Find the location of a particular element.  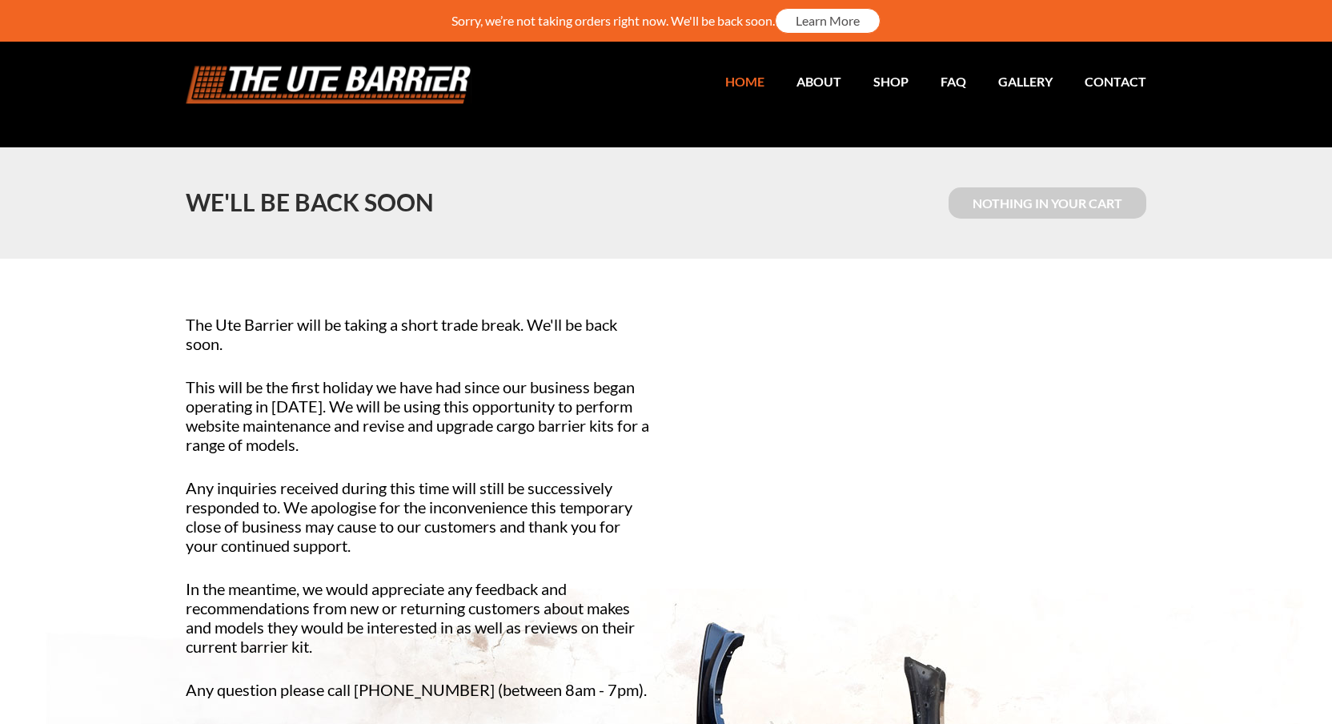

img: logo_orange.svg is located at coordinates (32, 32).